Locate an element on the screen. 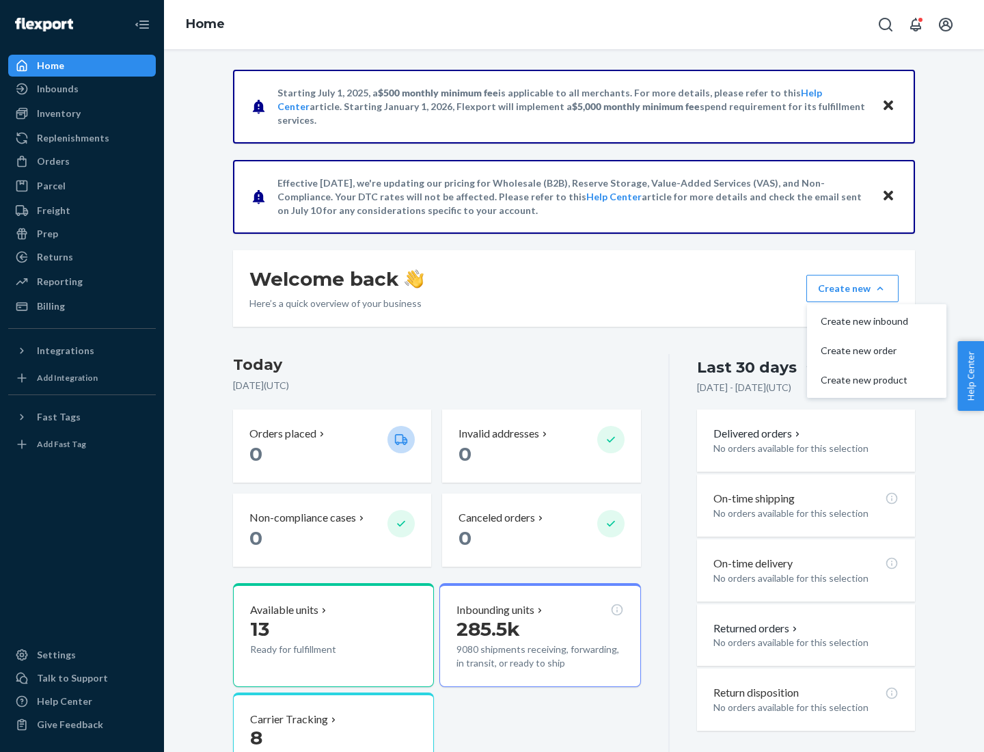 Image resolution: width=984 pixels, height=752 pixels. span: $500 monthly minimum fee is located at coordinates (438, 92).